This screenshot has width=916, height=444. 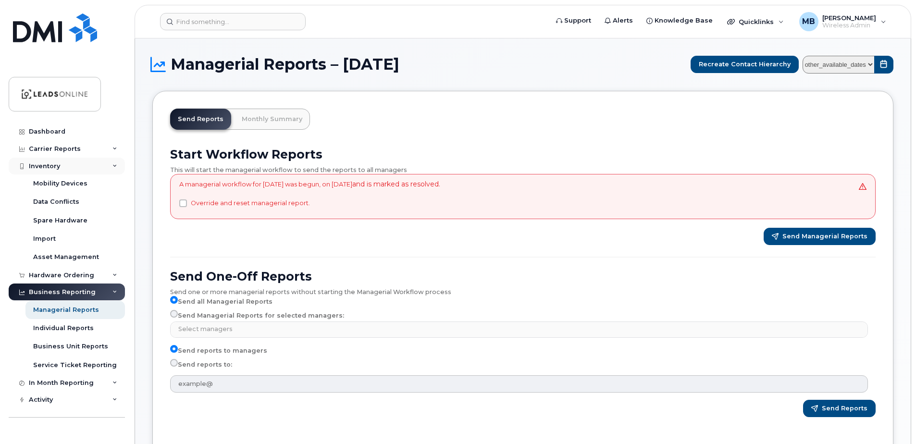 What do you see at coordinates (819, 236) in the screenshot?
I see `button: Send Managerial Reports` at bounding box center [819, 236].